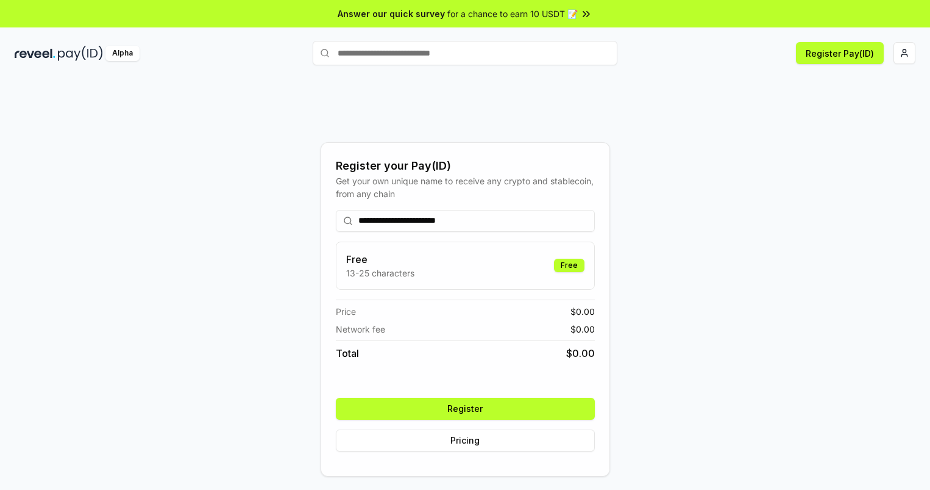 Image resolution: width=930 pixels, height=490 pixels. What do you see at coordinates (569, 265) in the screenshot?
I see `div: Free` at bounding box center [569, 265].